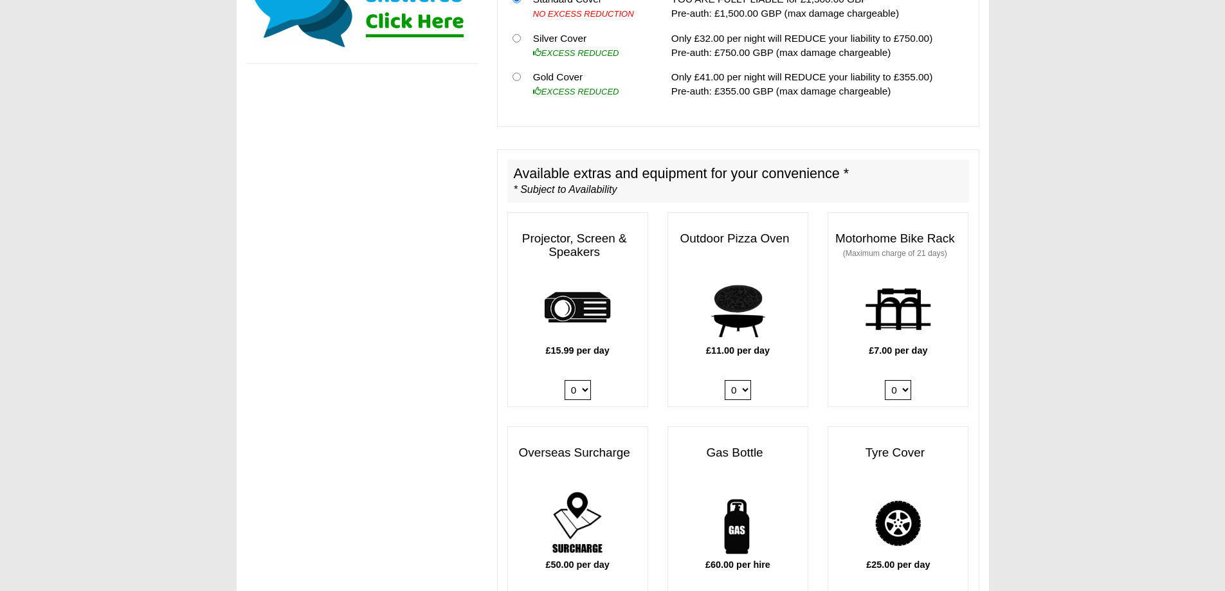 This screenshot has height=591, width=1225. I want to click on i: * Subject to Availability, so click(565, 189).